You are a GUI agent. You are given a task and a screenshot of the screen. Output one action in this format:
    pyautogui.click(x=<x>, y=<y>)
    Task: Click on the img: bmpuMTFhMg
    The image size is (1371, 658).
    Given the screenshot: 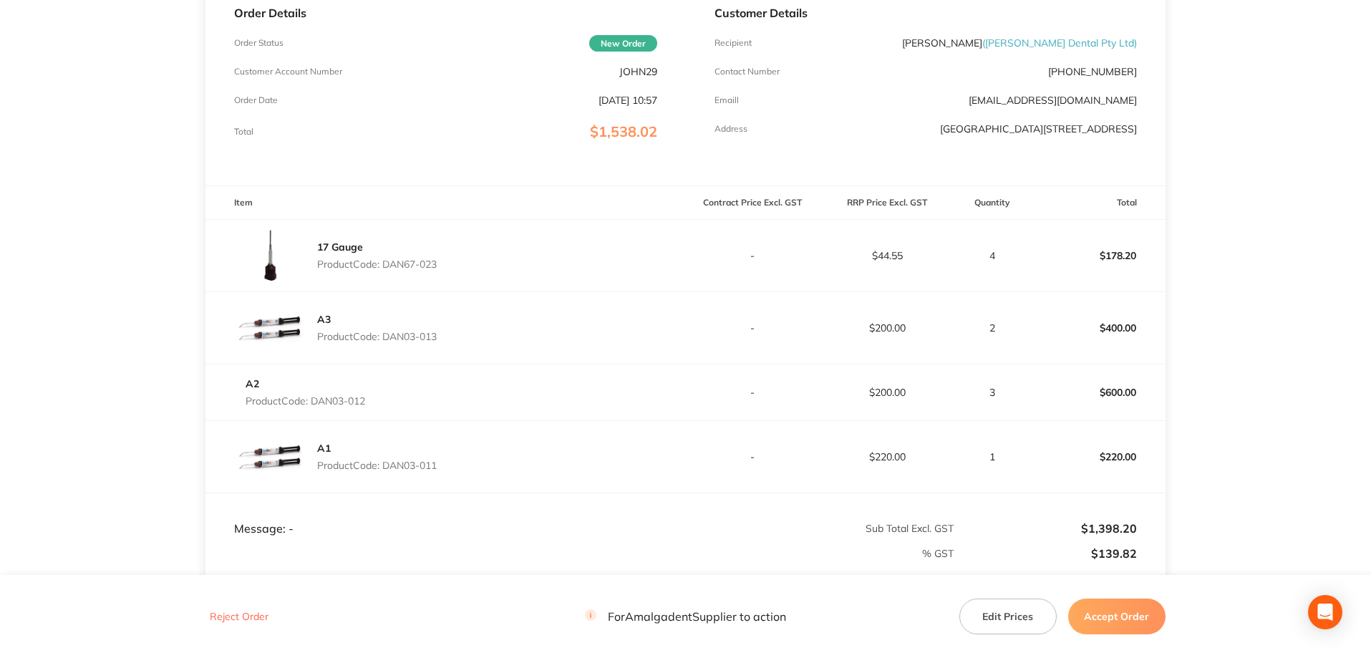 What is the action you would take?
    pyautogui.click(x=270, y=256)
    